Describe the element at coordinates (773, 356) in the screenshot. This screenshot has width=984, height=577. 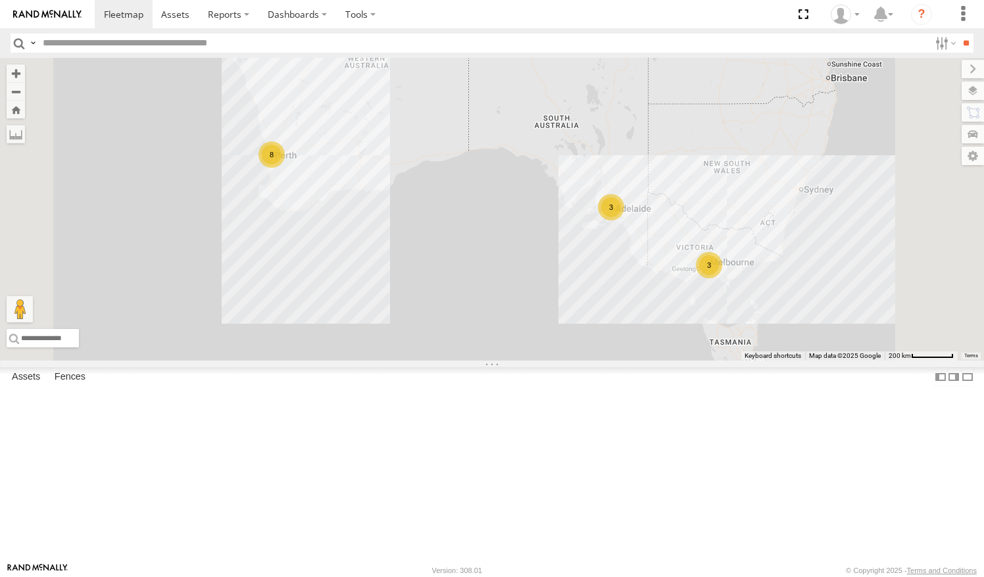
I see `button: Keyboard shortcuts` at that location.